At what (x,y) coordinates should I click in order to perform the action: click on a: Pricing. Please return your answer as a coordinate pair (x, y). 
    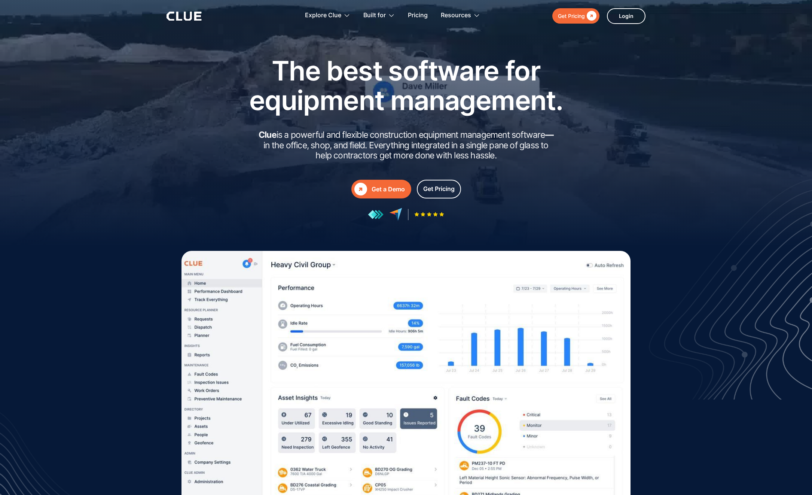
    Looking at the image, I should click on (418, 15).